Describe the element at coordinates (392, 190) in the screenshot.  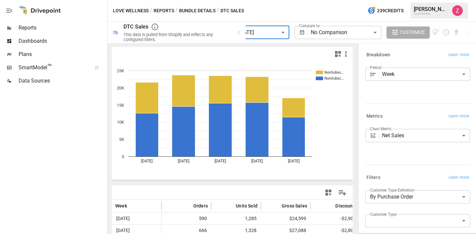
I see `label: Customer Type Definition` at that location.